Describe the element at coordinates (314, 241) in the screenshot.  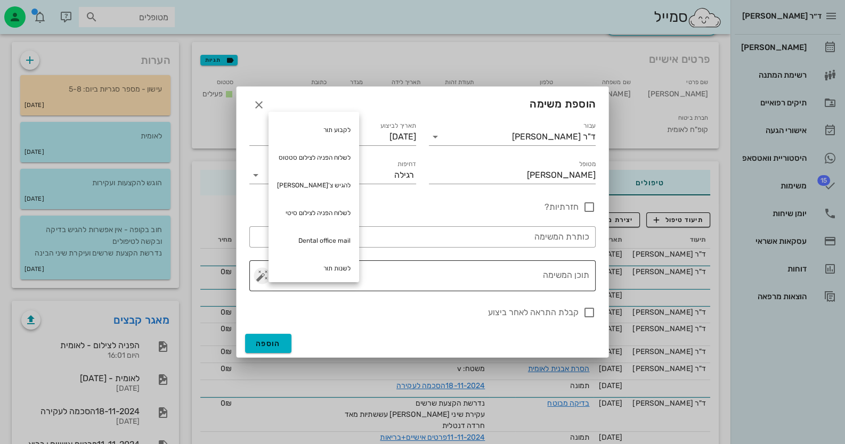
I see `div: Dental office mail` at that location.